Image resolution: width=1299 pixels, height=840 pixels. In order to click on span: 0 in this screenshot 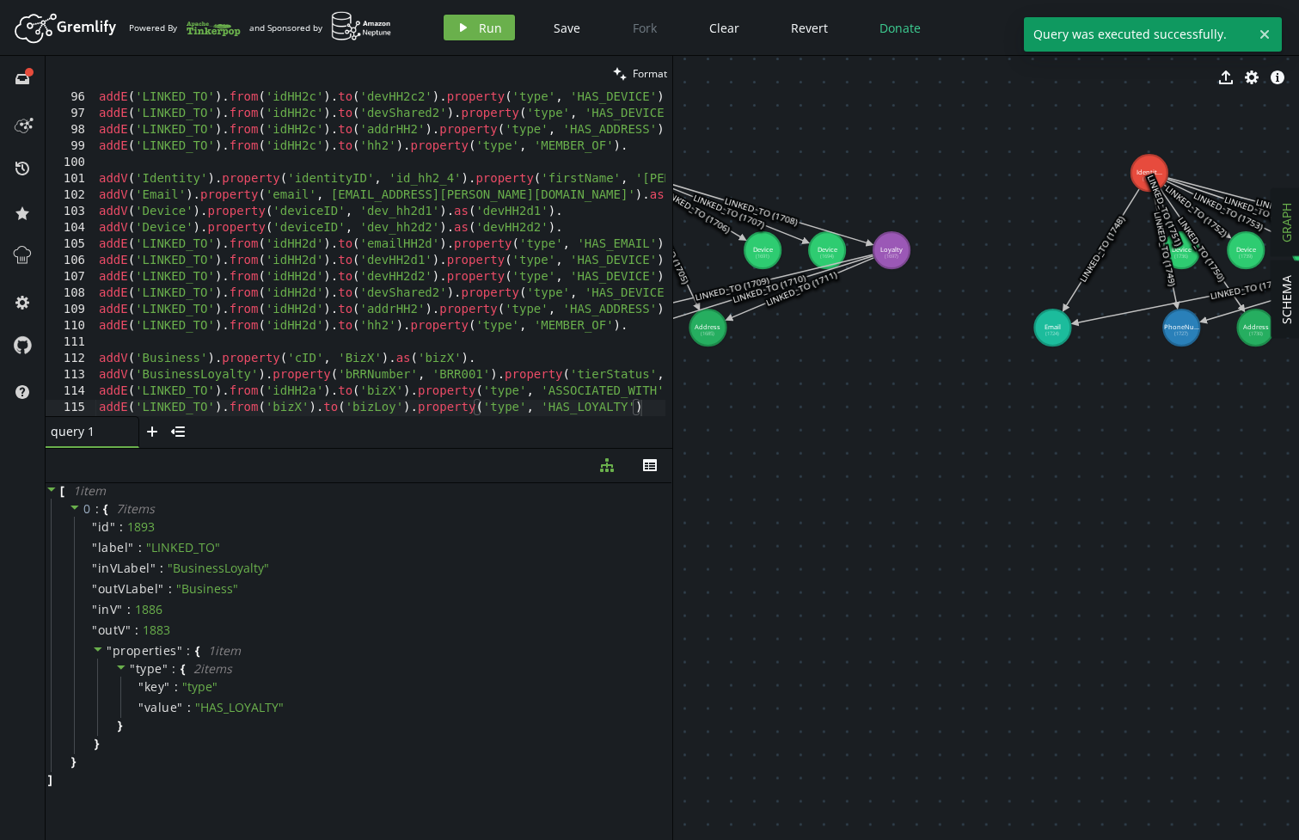, I will do `click(87, 508)`.